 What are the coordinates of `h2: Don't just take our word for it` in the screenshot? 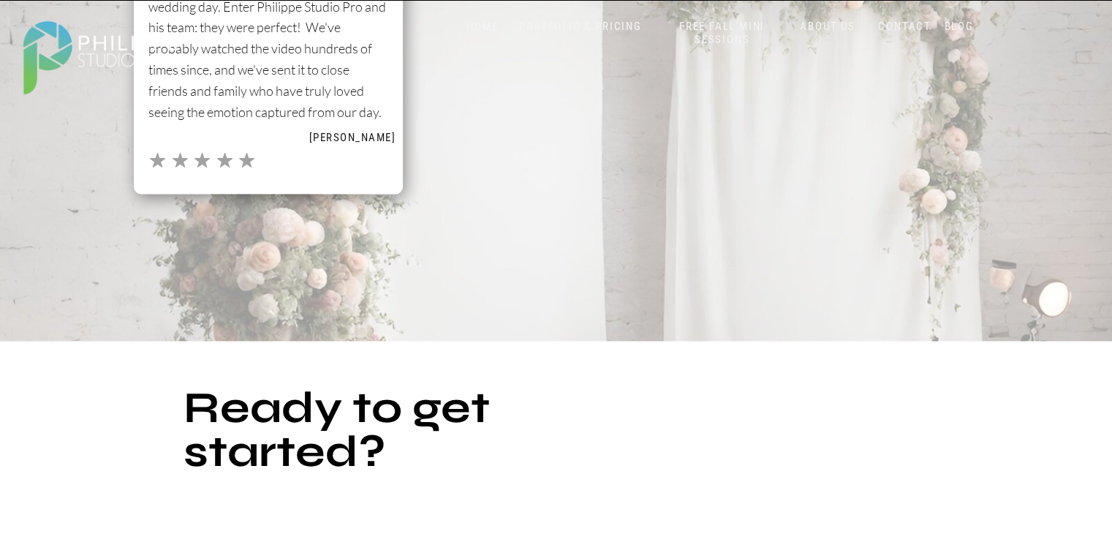 It's located at (788, 421).